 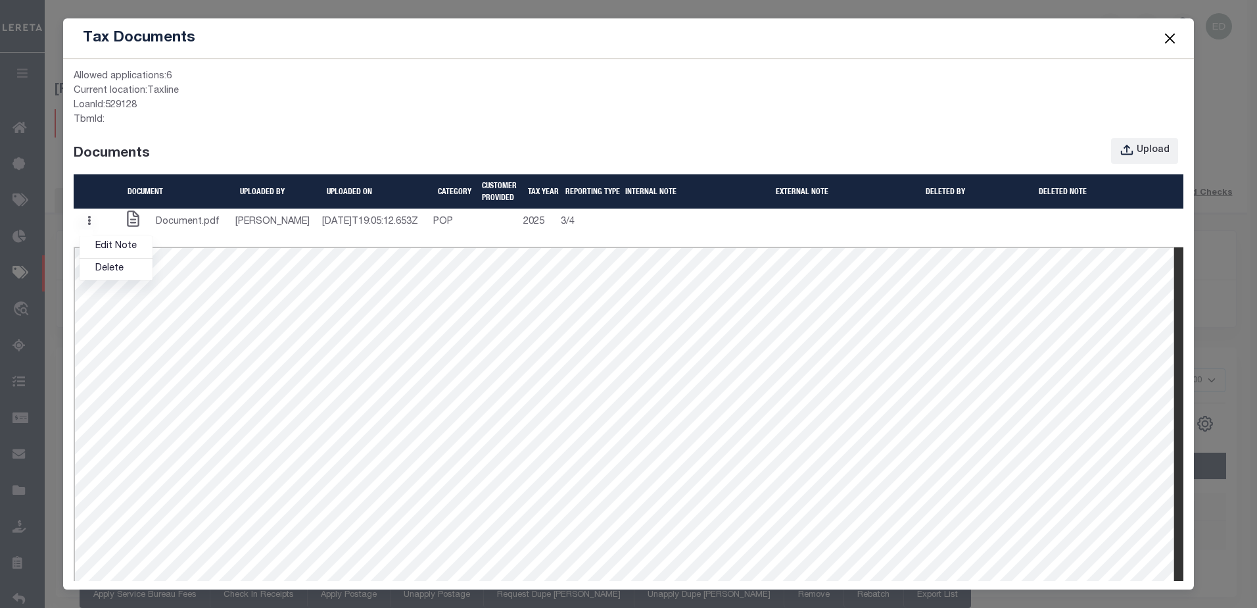 I want to click on div: Allowed applications: 6, so click(x=629, y=77).